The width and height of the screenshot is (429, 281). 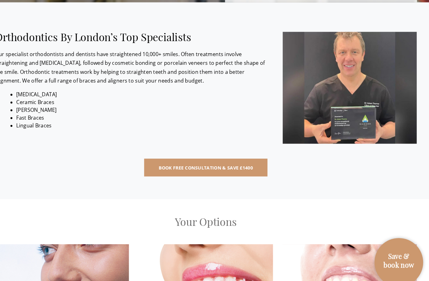 I want to click on h2: Your Options, so click(x=214, y=213).